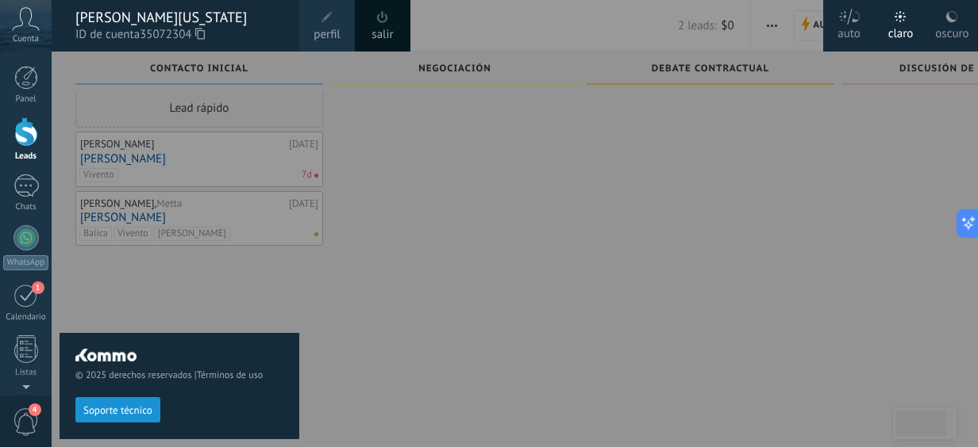 This screenshot has width=978, height=447. What do you see at coordinates (38, 288) in the screenshot?
I see `span: 1` at bounding box center [38, 288].